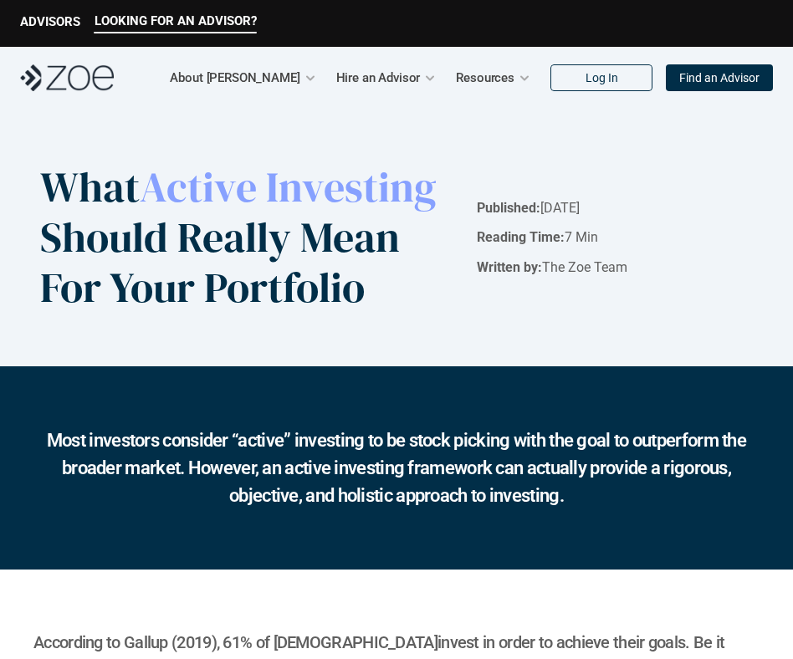  Describe the element at coordinates (243, 187) in the screenshot. I see `p: Active Investing` at that location.